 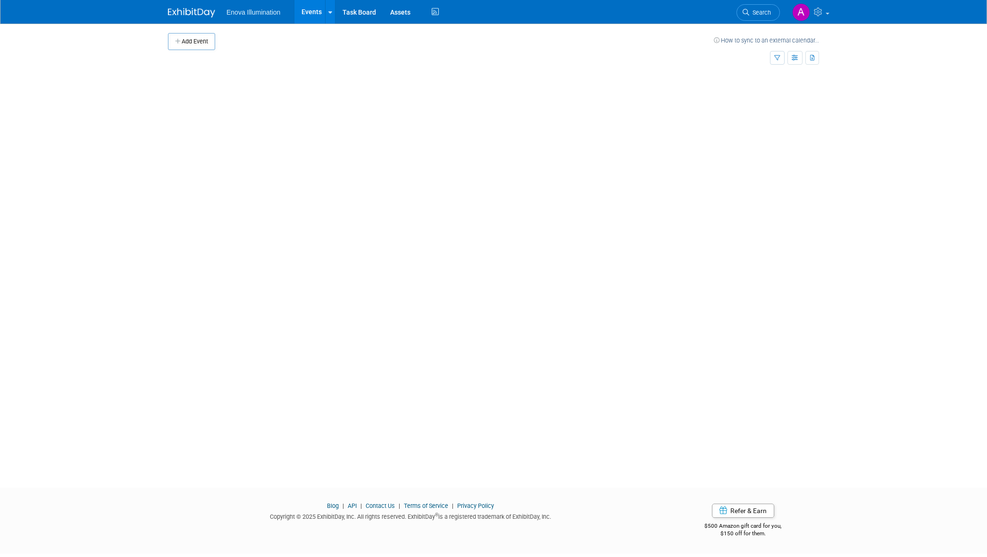 What do you see at coordinates (801, 12) in the screenshot?
I see `img: Abby Nelson` at bounding box center [801, 12].